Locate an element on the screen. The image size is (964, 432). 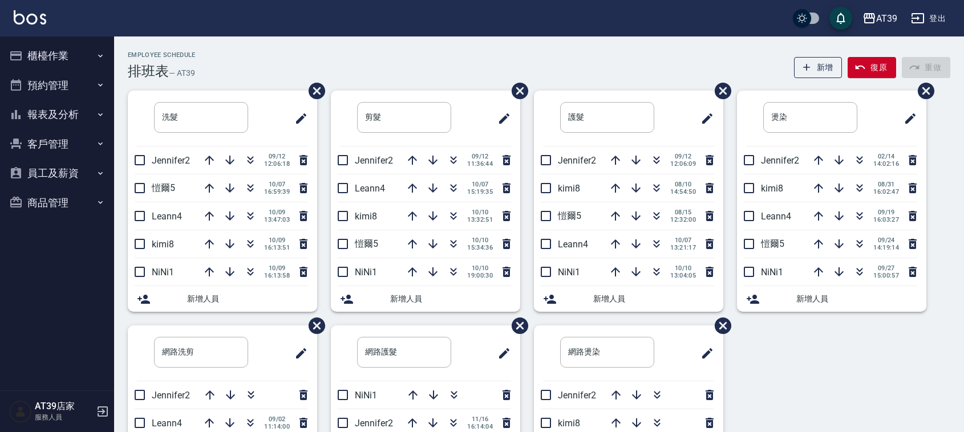
span: 15:00:57 is located at coordinates (886, 275).